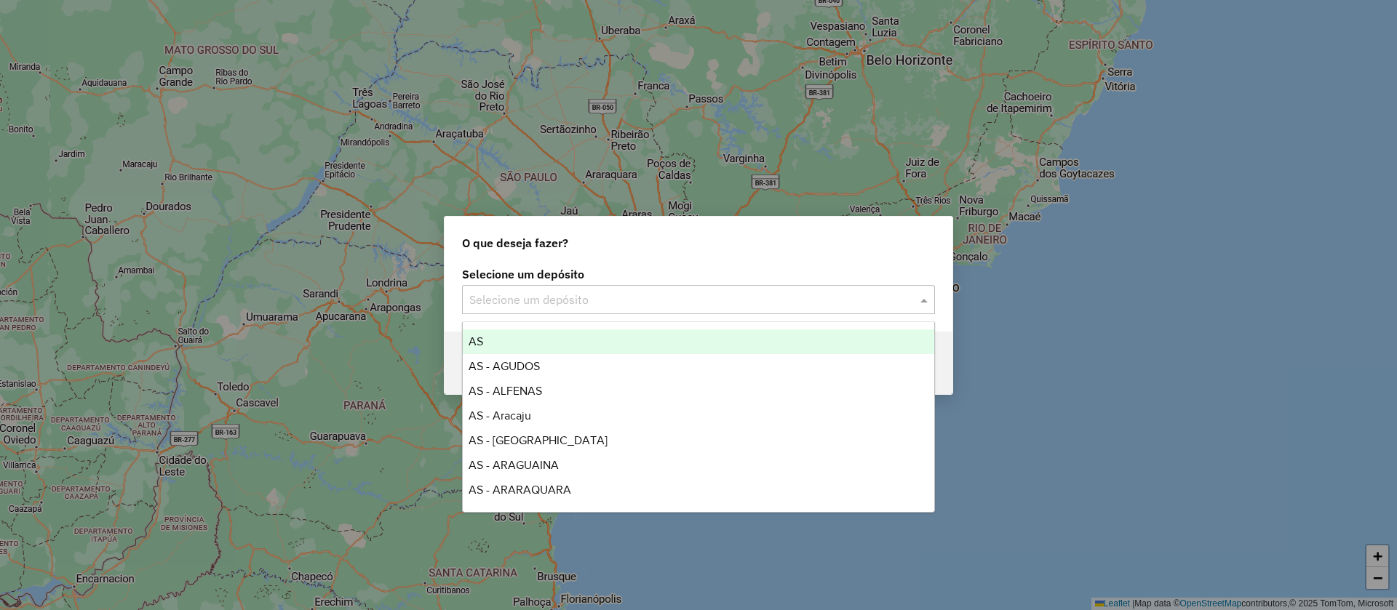 This screenshot has height=610, width=1397. I want to click on span: AS - ARARAQUARA, so click(519, 490).